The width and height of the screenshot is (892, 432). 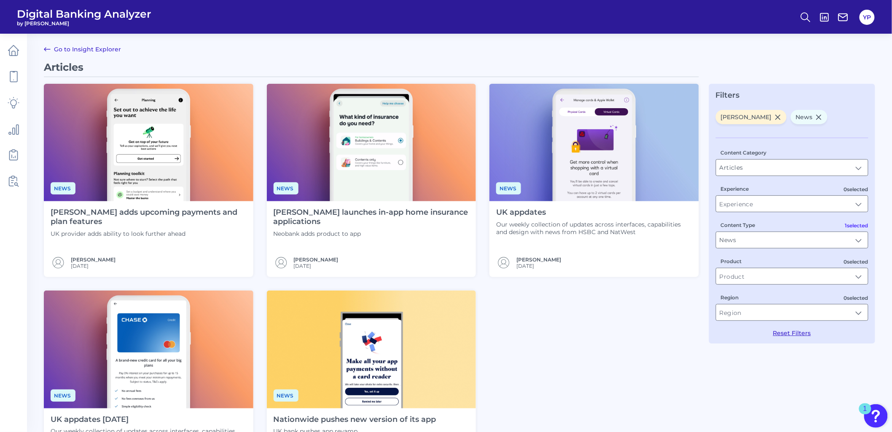 What do you see at coordinates (876, 416) in the screenshot?
I see `button: Open Resource Center, 1 new notification` at bounding box center [876, 416].